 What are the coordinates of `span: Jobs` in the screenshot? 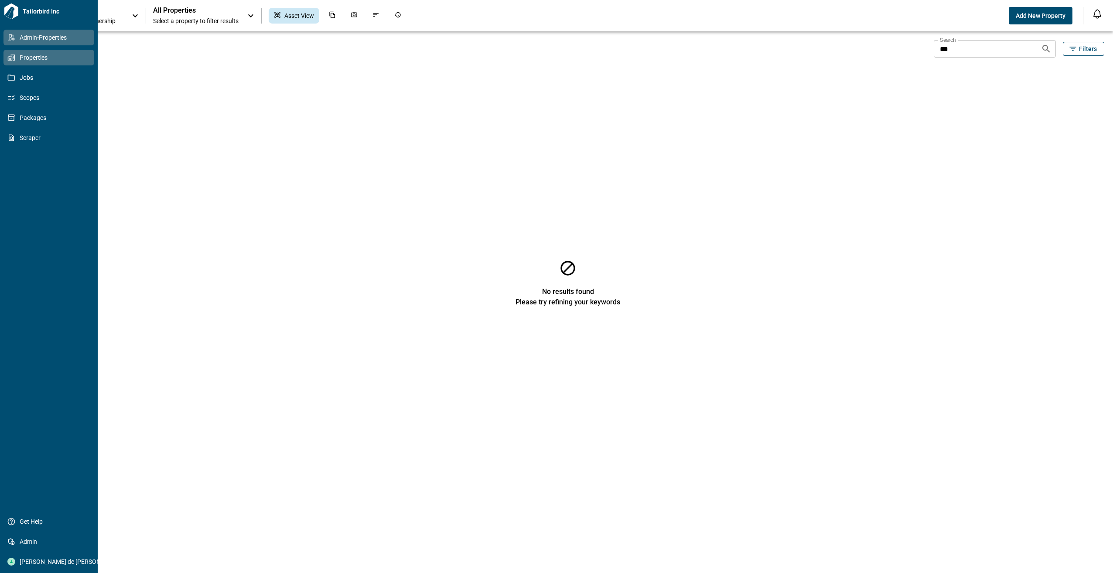 It's located at (51, 78).